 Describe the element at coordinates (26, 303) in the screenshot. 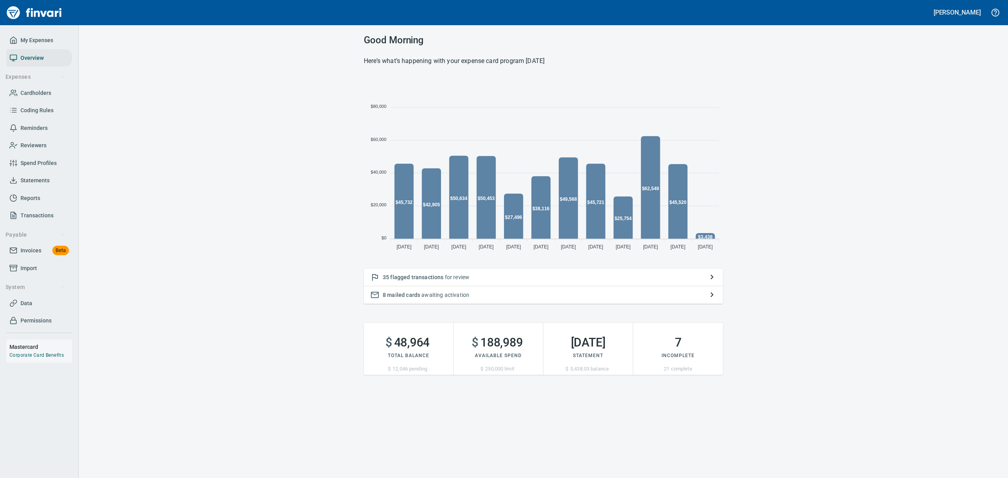

I see `span: Data` at that location.